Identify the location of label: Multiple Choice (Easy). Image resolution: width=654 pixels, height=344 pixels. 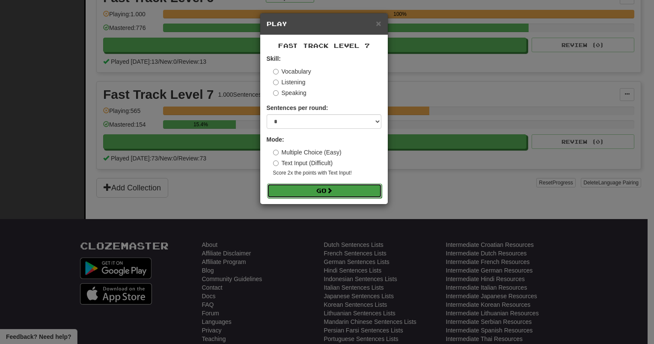
(307, 152).